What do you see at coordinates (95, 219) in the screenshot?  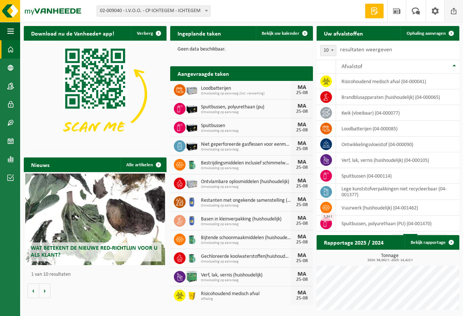 I see `a: Wat betekent de nieuwe RED-richtlijn voor u als klant?` at bounding box center [95, 219].